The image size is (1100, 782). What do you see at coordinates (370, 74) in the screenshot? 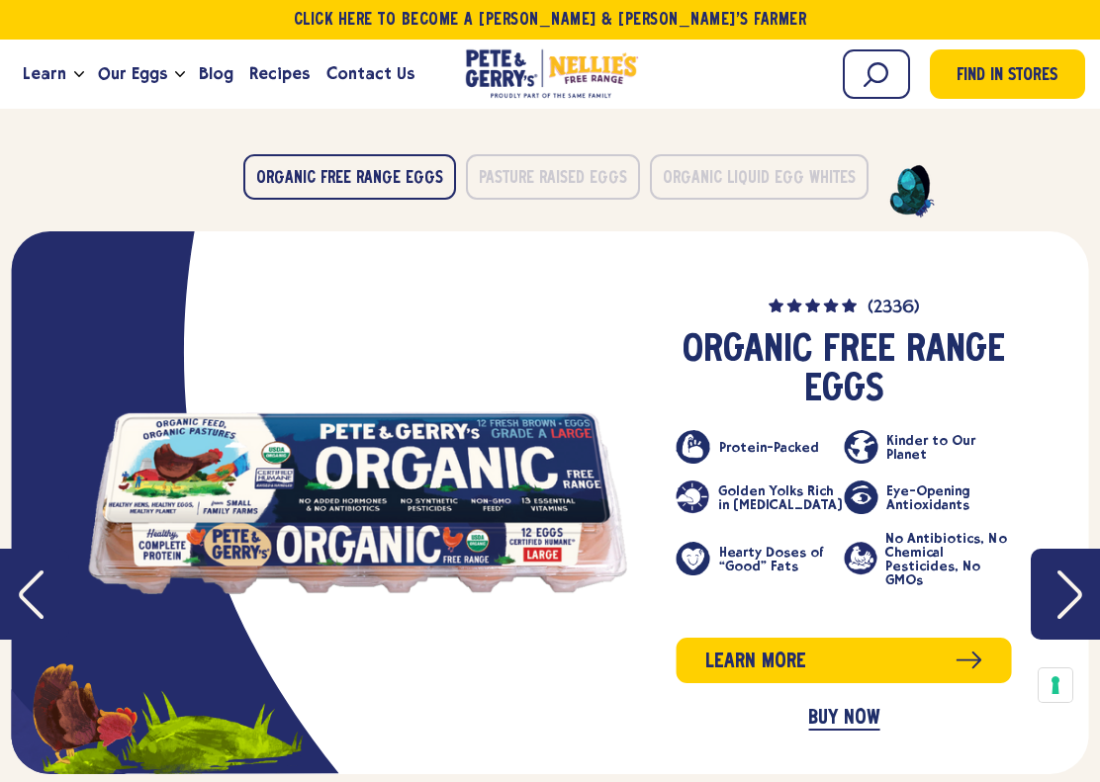
I see `a: Contact Us` at bounding box center [370, 74].